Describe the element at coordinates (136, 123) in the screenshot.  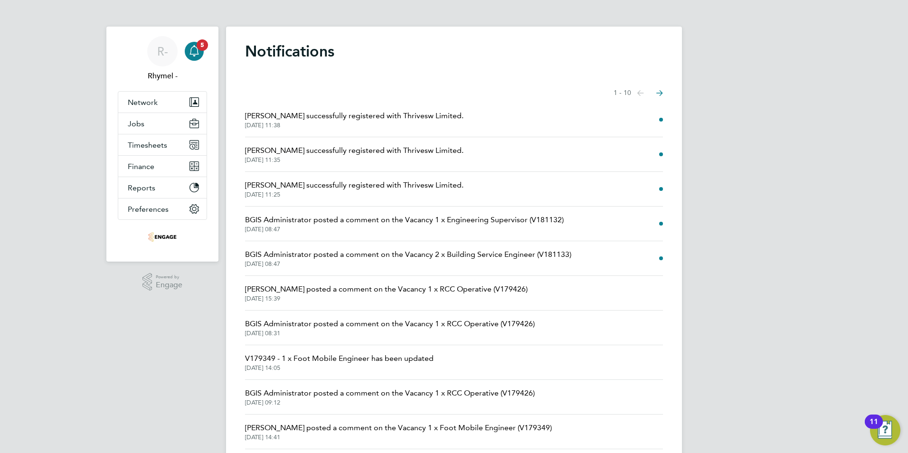
I see `span: Jobs` at that location.